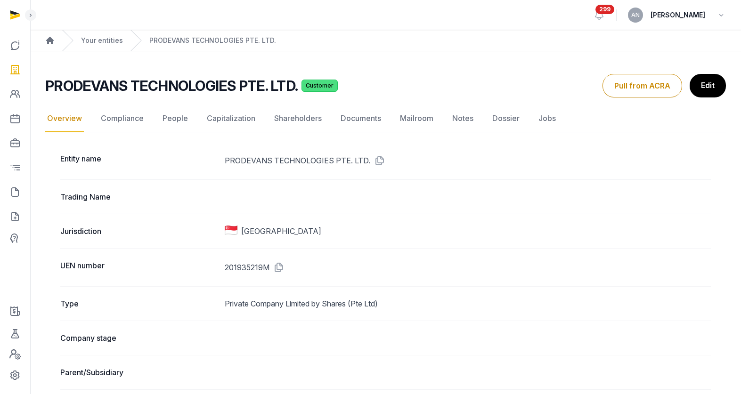  Describe the element at coordinates (138, 161) in the screenshot. I see `dt: Entity name` at that location.